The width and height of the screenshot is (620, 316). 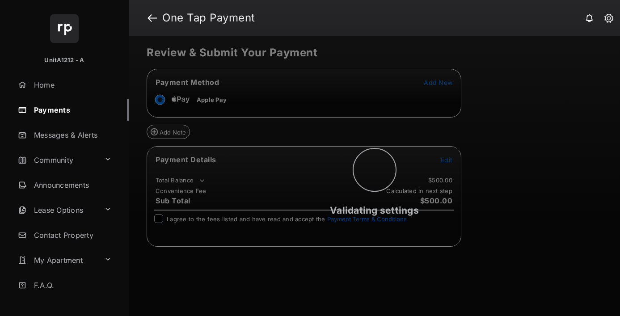 What do you see at coordinates (57, 260) in the screenshot?
I see `a: My Apartment` at bounding box center [57, 260].